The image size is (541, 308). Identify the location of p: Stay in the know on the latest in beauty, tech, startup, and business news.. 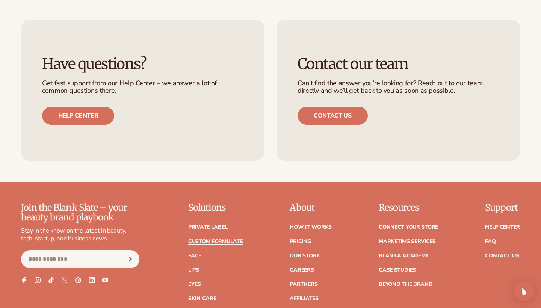
(80, 235).